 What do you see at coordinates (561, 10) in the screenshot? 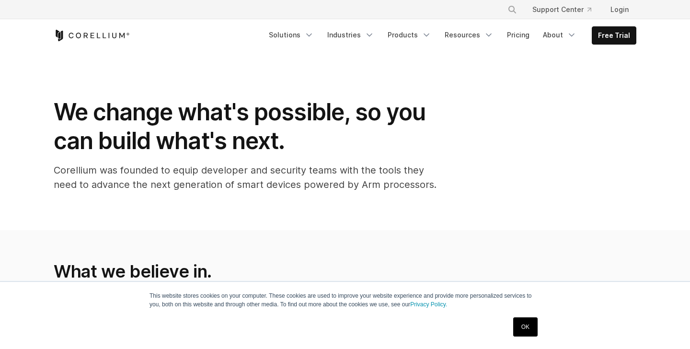
I see `a: Support Center` at bounding box center [561, 10].